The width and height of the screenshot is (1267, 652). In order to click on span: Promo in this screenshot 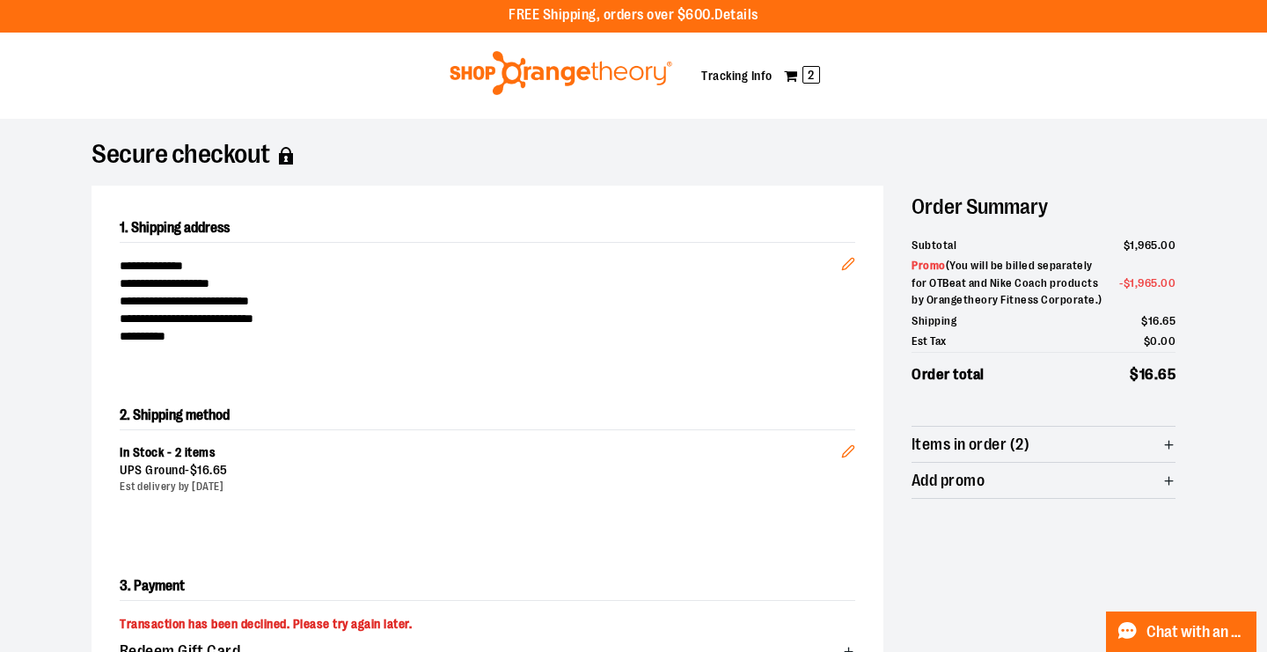, I will do `click(928, 265)`.